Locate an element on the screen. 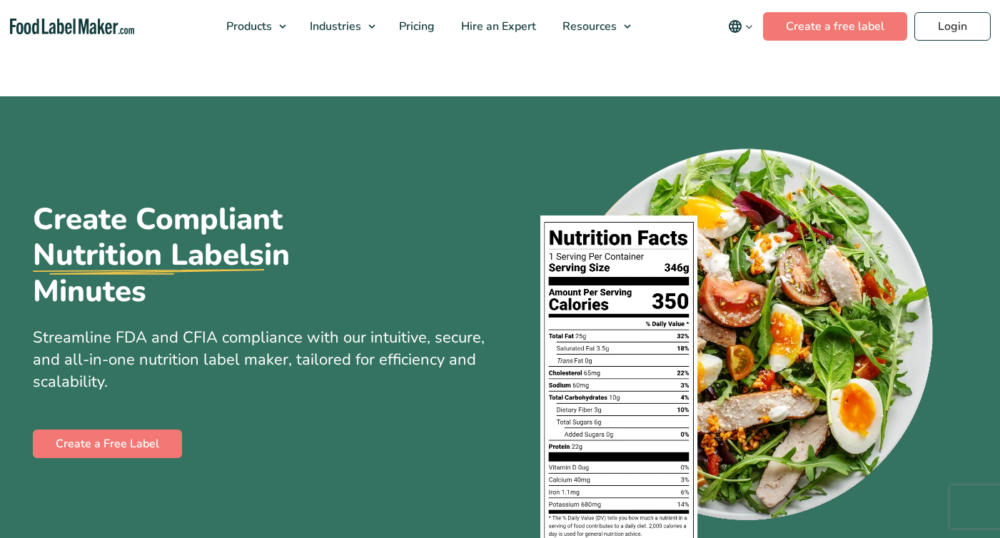 This screenshot has width=1000, height=538. span: Streamline FDA and CFIA compliance with our intuitive, secure, and all-in-one nutrition label mak... is located at coordinates (258, 360).